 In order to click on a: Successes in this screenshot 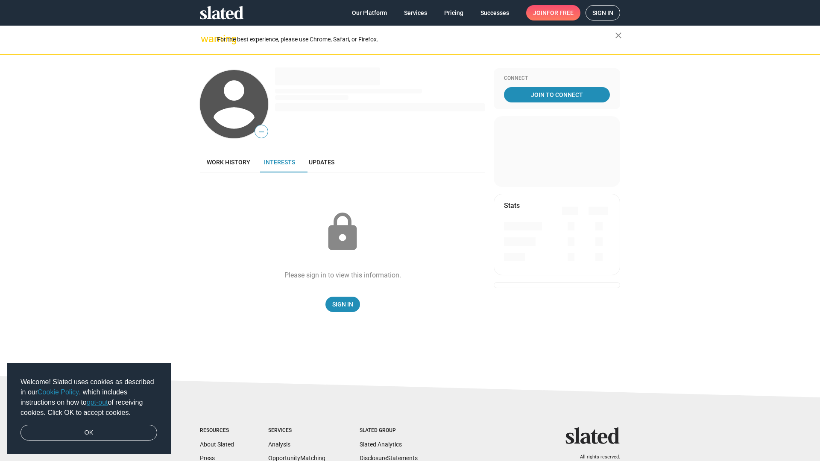, I will do `click(494, 13)`.